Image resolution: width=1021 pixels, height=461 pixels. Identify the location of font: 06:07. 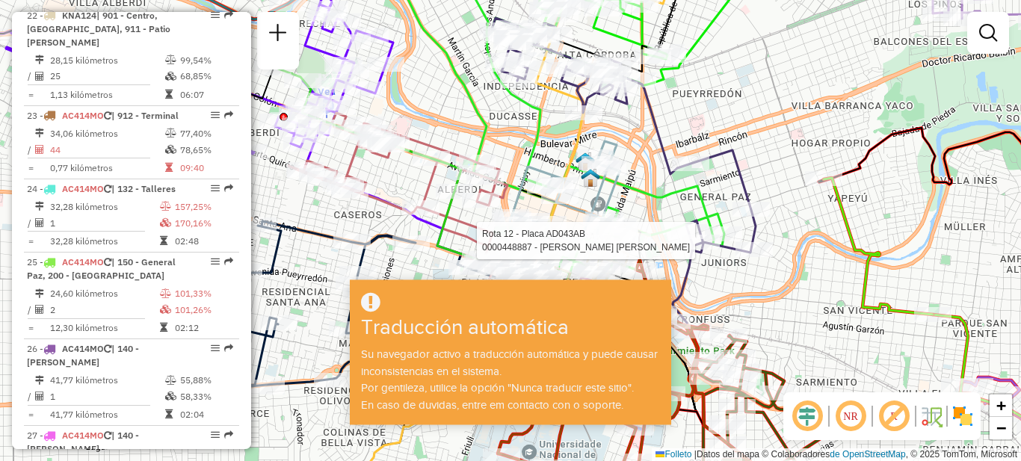
(192, 94).